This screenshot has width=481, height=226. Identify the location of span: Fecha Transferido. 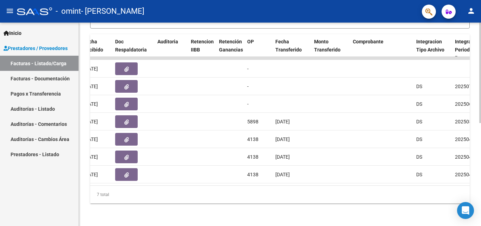
(289, 45).